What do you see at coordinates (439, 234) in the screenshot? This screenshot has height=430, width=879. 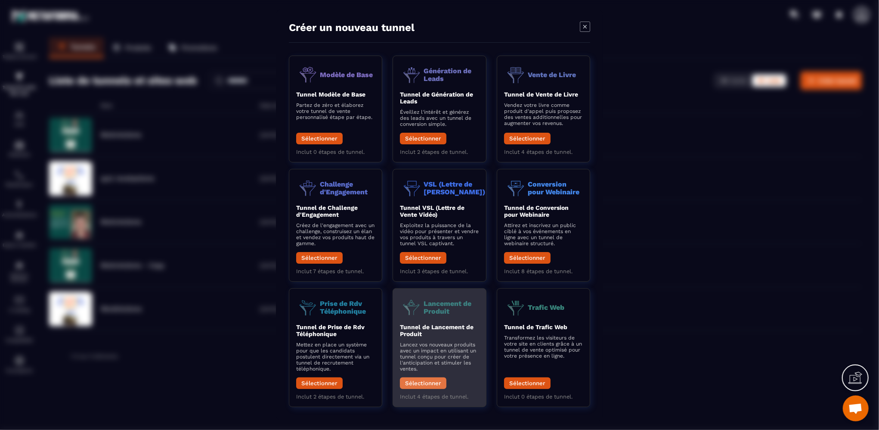 I see `p: Exploitez la puissance de la vidéo pour présenter et vendre vos produits à travers un tunnel VSL ...` at bounding box center [439, 234].